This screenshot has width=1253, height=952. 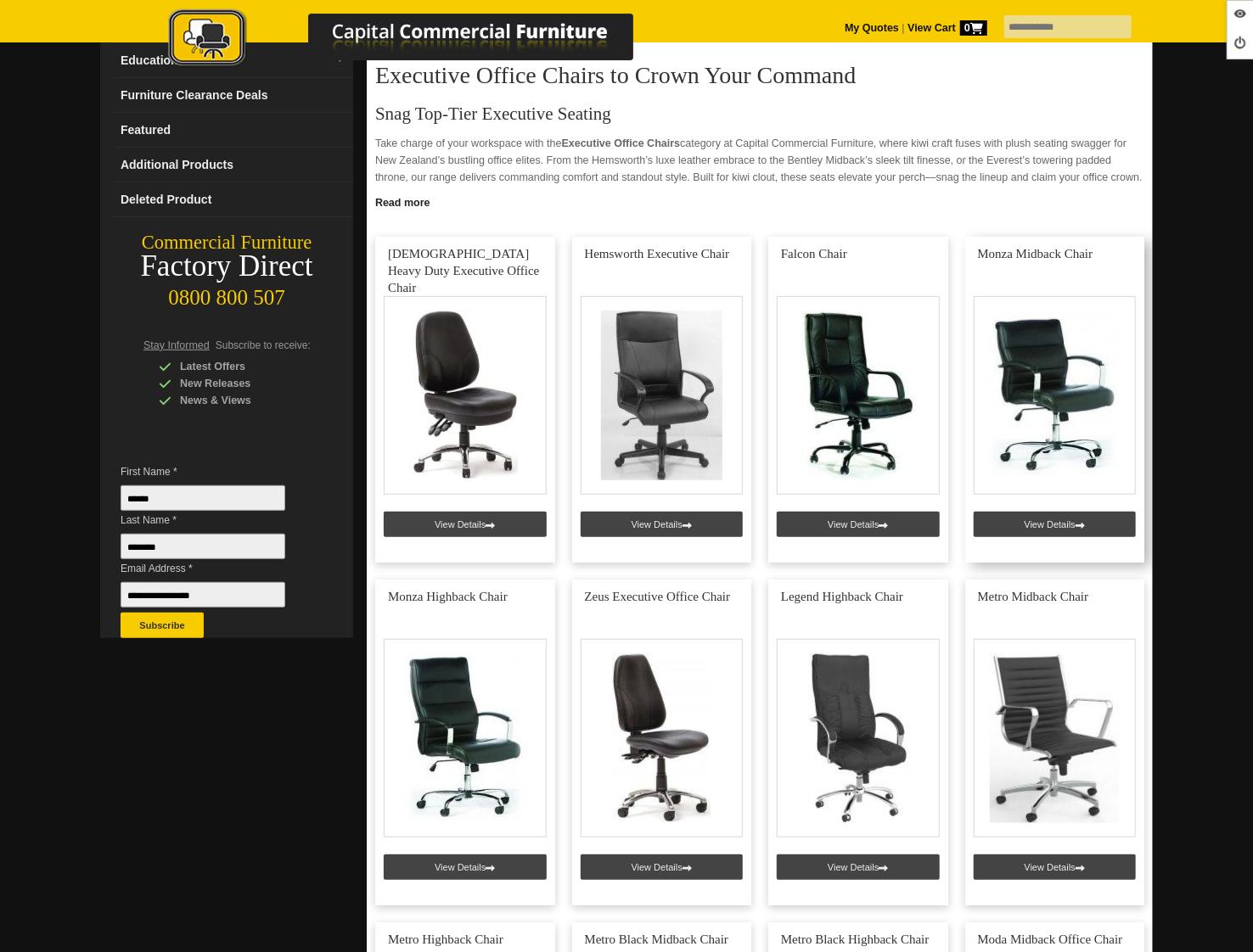 What do you see at coordinates (233, 130) in the screenshot?
I see `a: Featured` at bounding box center [233, 130].